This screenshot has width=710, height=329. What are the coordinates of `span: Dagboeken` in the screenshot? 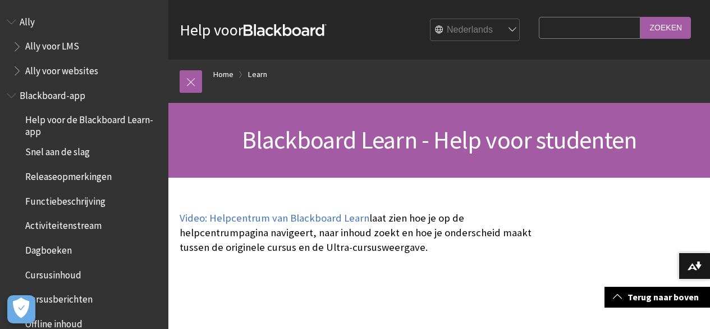 It's located at (48, 248).